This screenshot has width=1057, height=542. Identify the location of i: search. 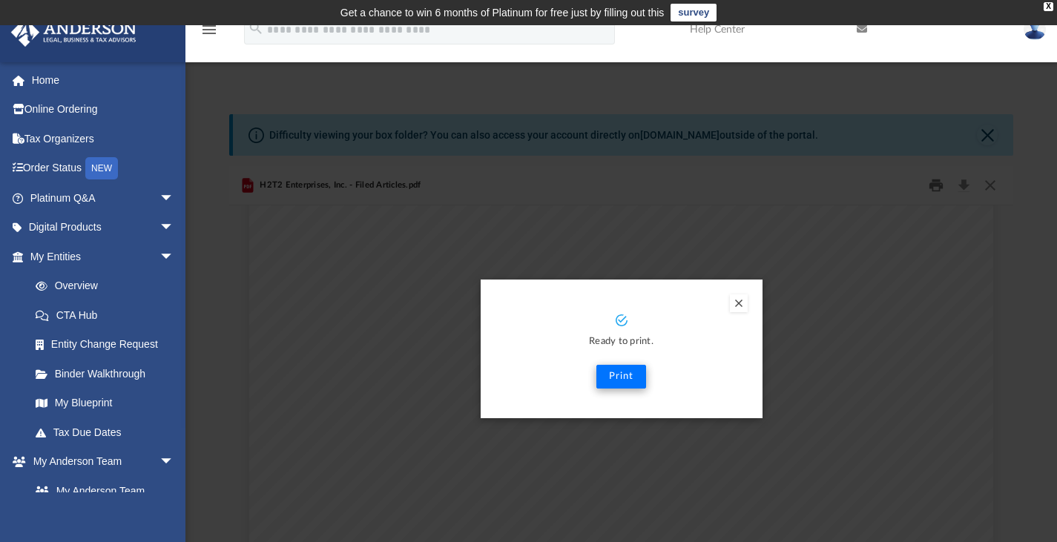
(256, 28).